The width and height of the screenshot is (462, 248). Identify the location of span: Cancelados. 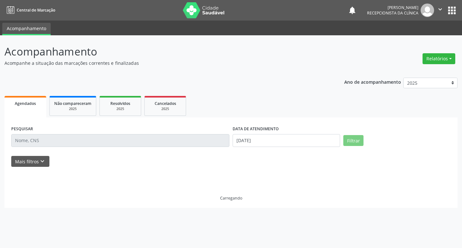
(165, 103).